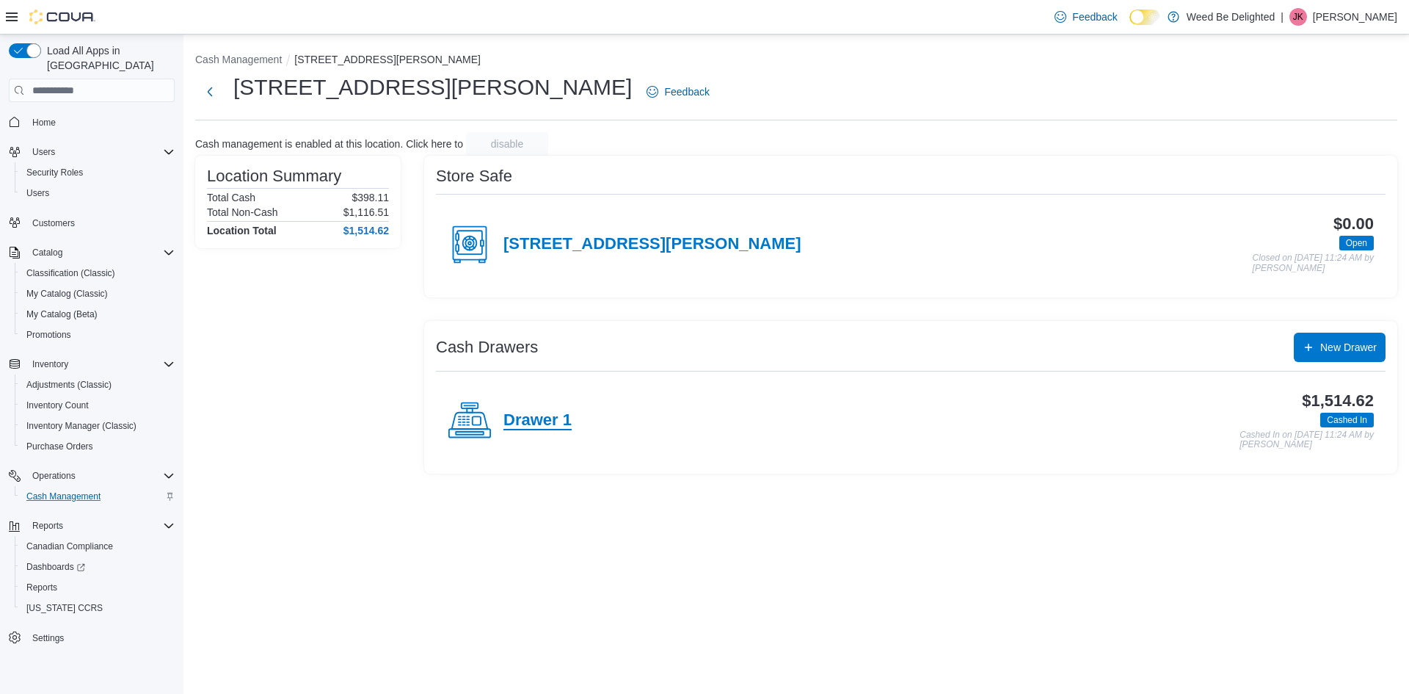  What do you see at coordinates (370, 197) in the screenshot?
I see `p: $398.11` at bounding box center [370, 197].